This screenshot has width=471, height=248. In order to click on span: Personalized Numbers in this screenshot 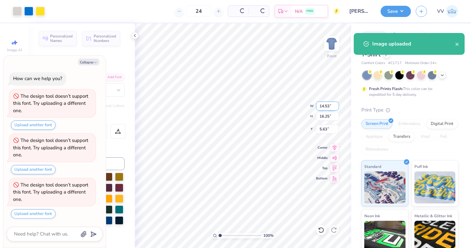, I will do `click(105, 38)`.